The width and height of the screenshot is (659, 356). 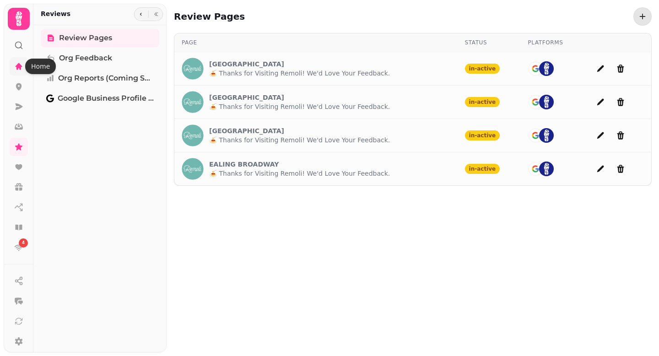 What do you see at coordinates (100, 98) in the screenshot?
I see `a: Google Business Profile (Beta)` at bounding box center [100, 98].